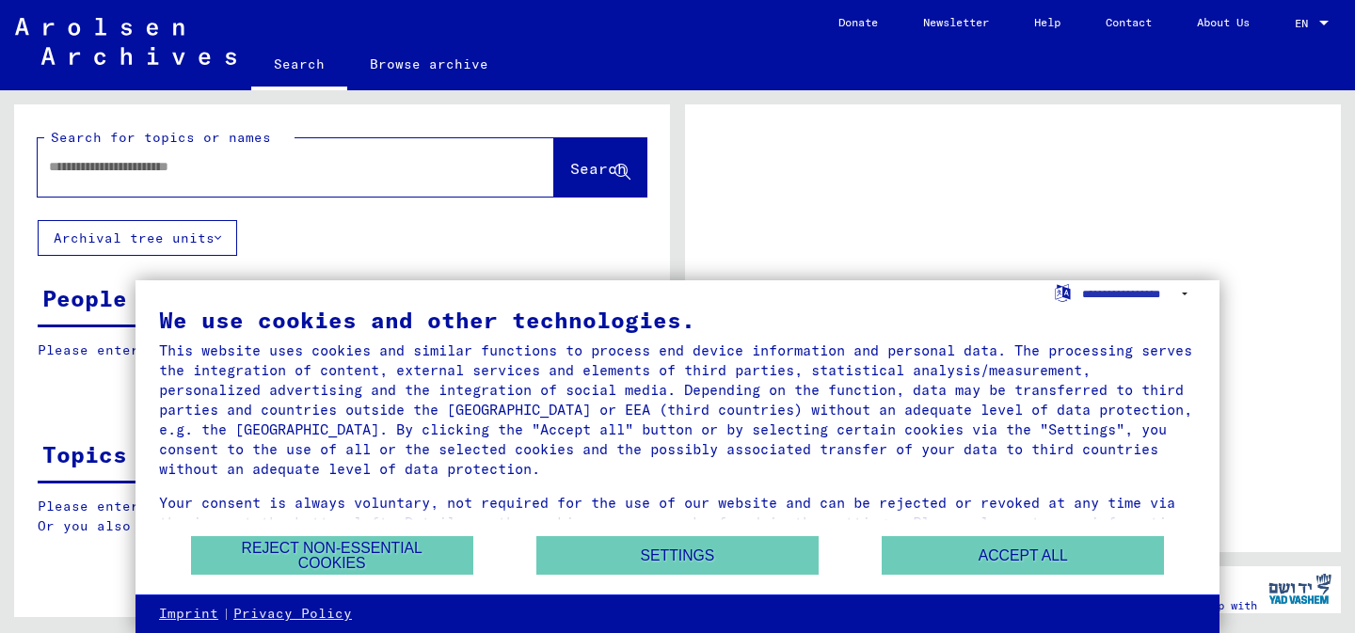  I want to click on a: Privacy Policy, so click(293, 614).